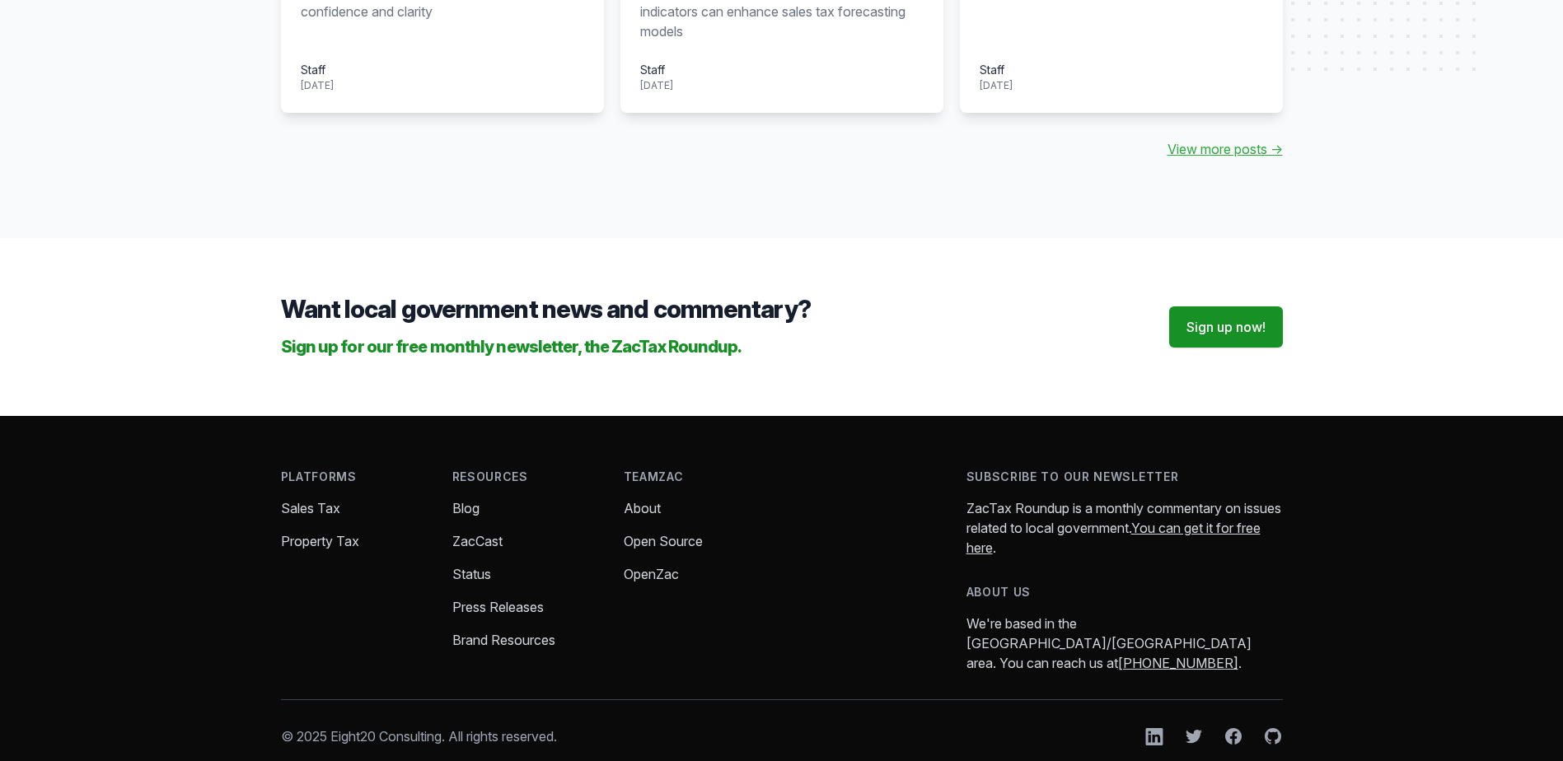  Describe the element at coordinates (1226, 327) in the screenshot. I see `a: Sign up now!` at that location.